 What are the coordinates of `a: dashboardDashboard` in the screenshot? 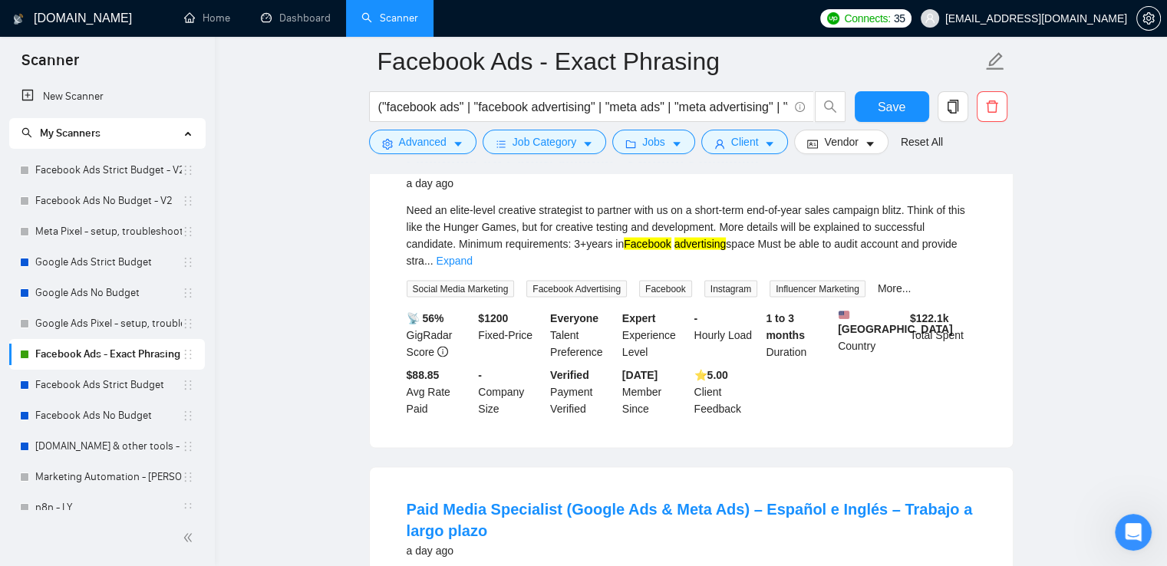 It's located at (295, 18).